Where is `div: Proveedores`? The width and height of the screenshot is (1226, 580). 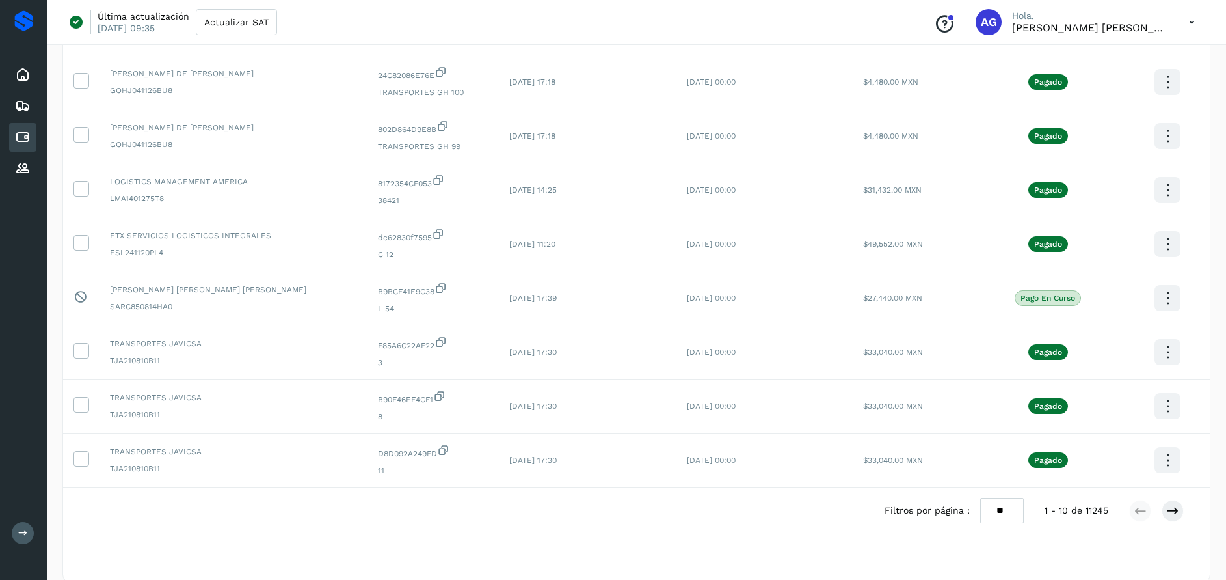 div: Proveedores is located at coordinates (23, 168).